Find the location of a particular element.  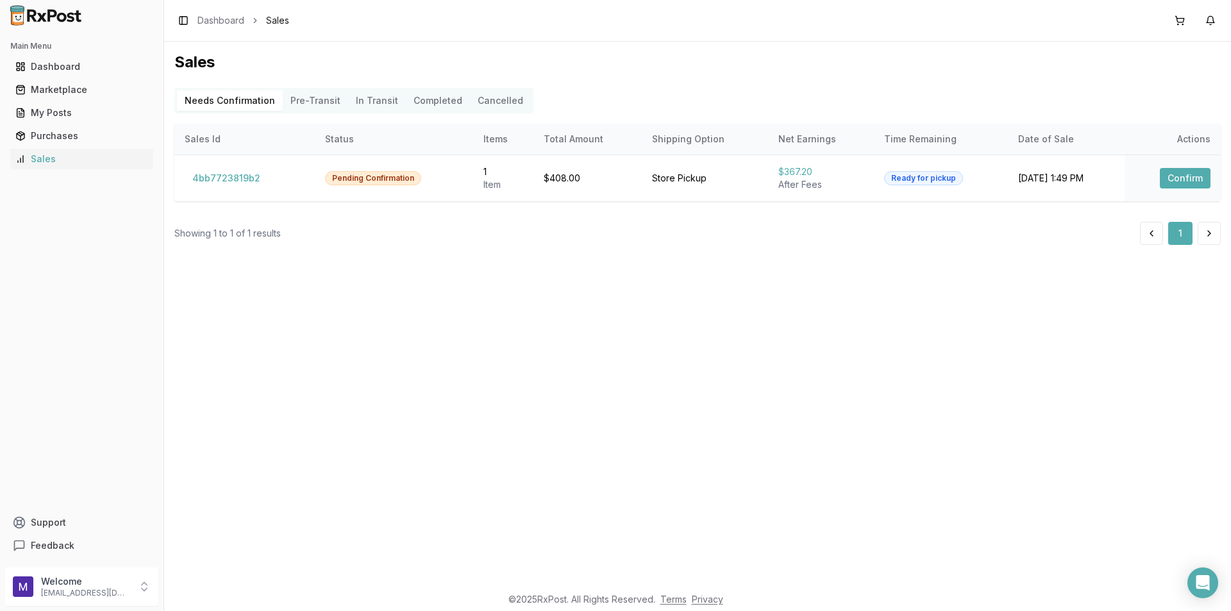

div: Marketplace is located at coordinates (81, 90).